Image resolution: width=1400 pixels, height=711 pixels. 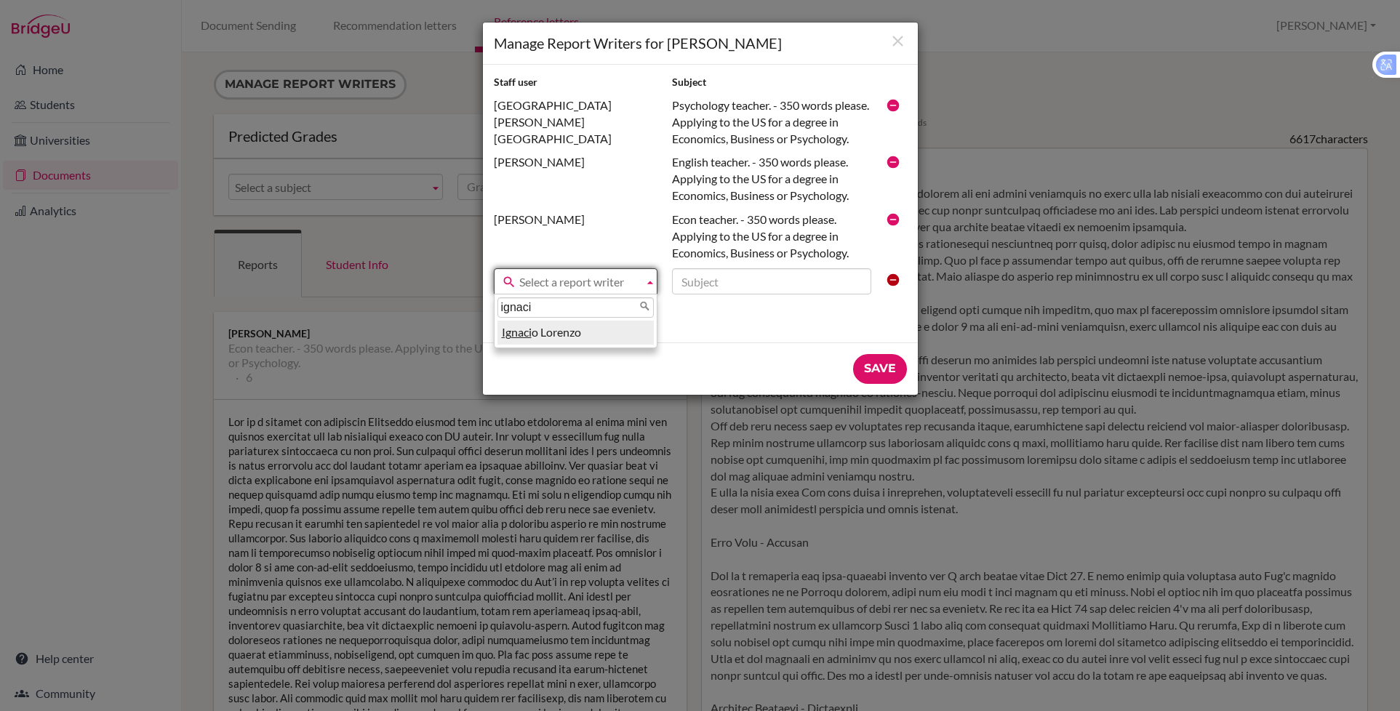 What do you see at coordinates (772, 82) in the screenshot?
I see `h2: Subject` at bounding box center [772, 82].